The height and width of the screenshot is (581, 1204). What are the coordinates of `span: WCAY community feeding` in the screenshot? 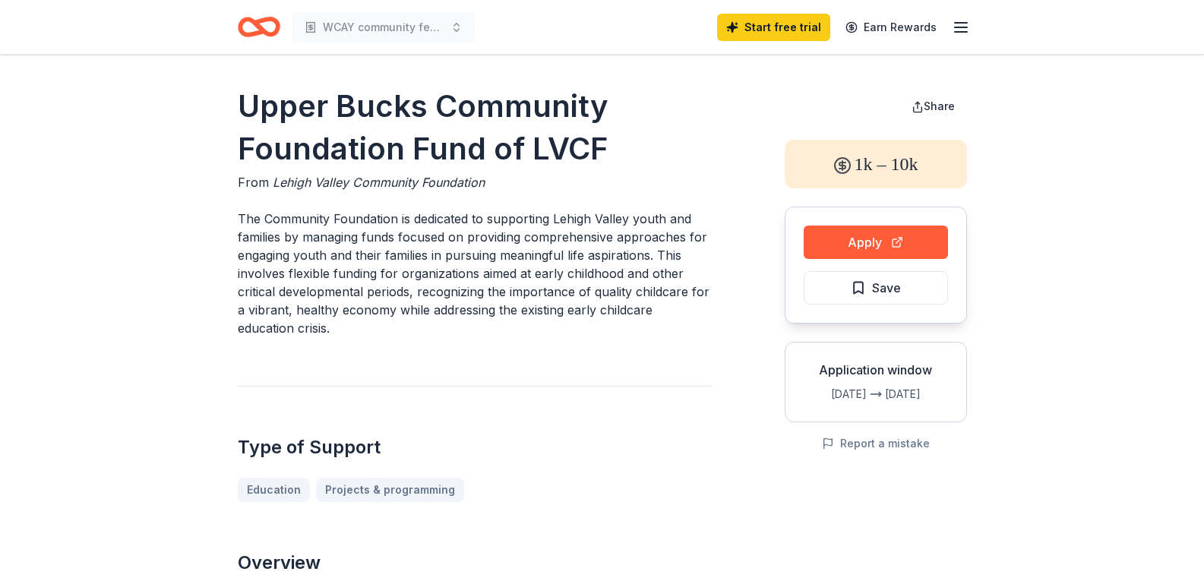 It's located at (384, 27).